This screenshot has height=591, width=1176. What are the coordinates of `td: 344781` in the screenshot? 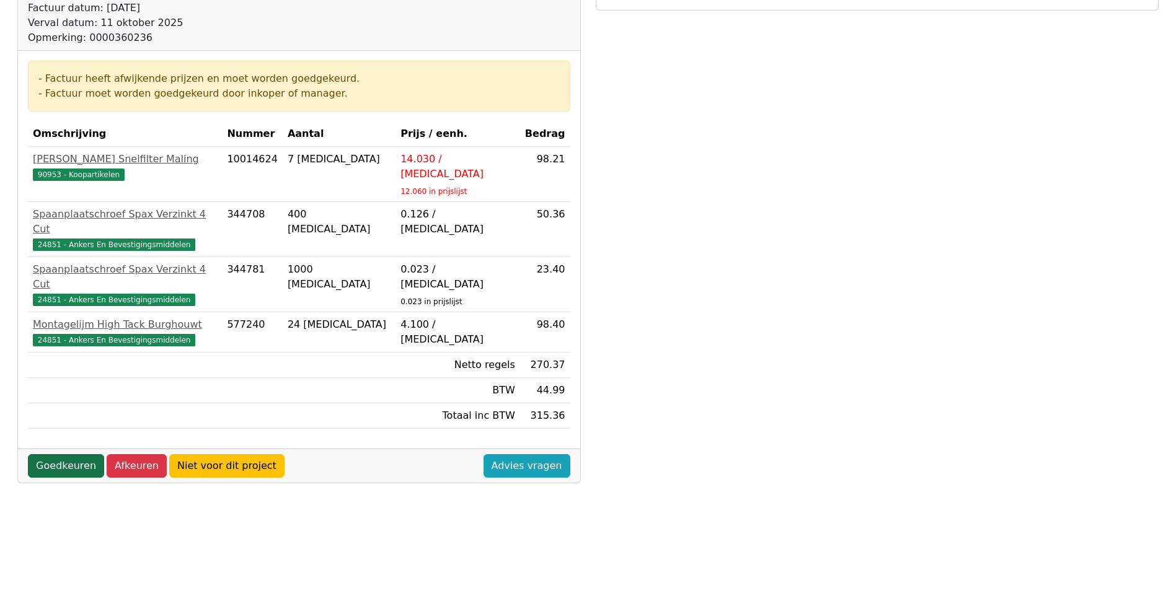 It's located at (252, 285).